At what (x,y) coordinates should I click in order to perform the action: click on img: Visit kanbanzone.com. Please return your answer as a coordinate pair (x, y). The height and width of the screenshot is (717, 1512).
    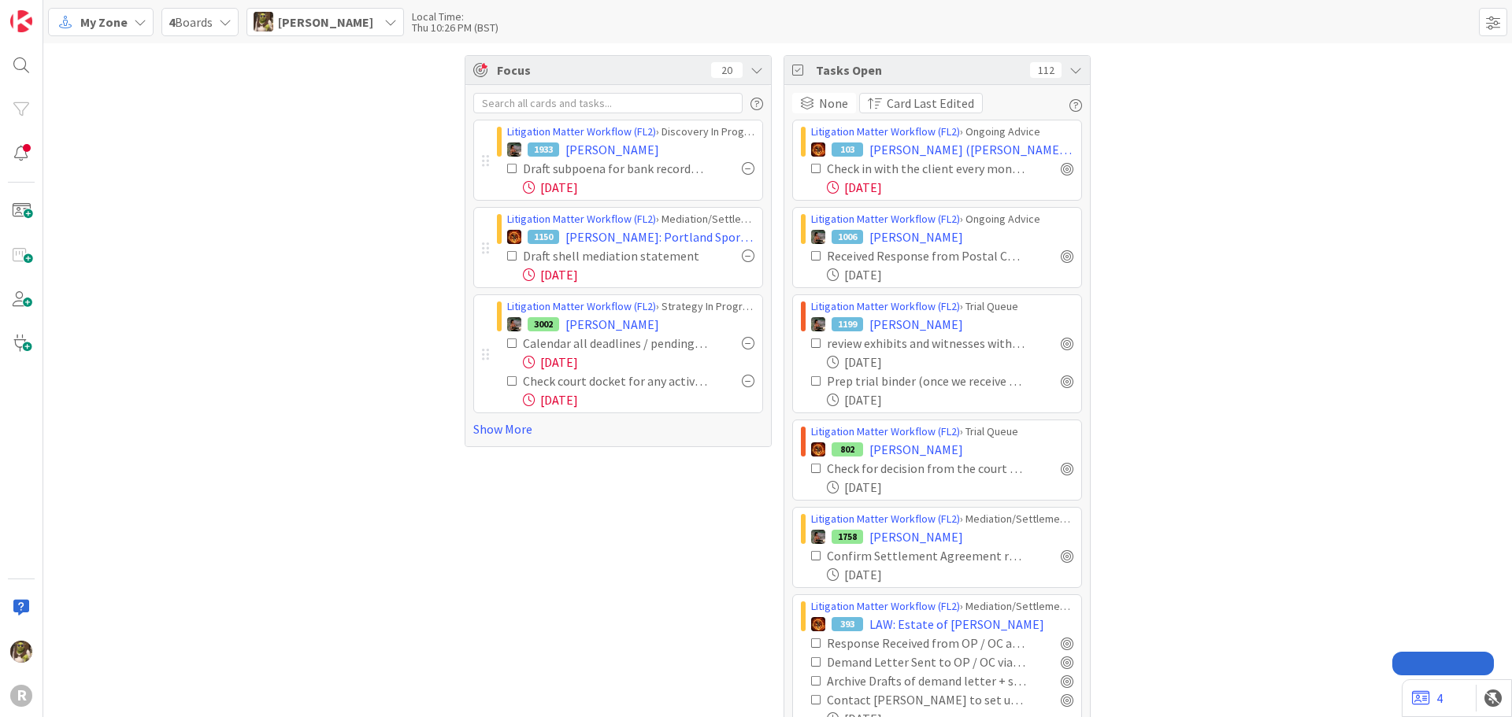
    Looking at the image, I should click on (21, 21).